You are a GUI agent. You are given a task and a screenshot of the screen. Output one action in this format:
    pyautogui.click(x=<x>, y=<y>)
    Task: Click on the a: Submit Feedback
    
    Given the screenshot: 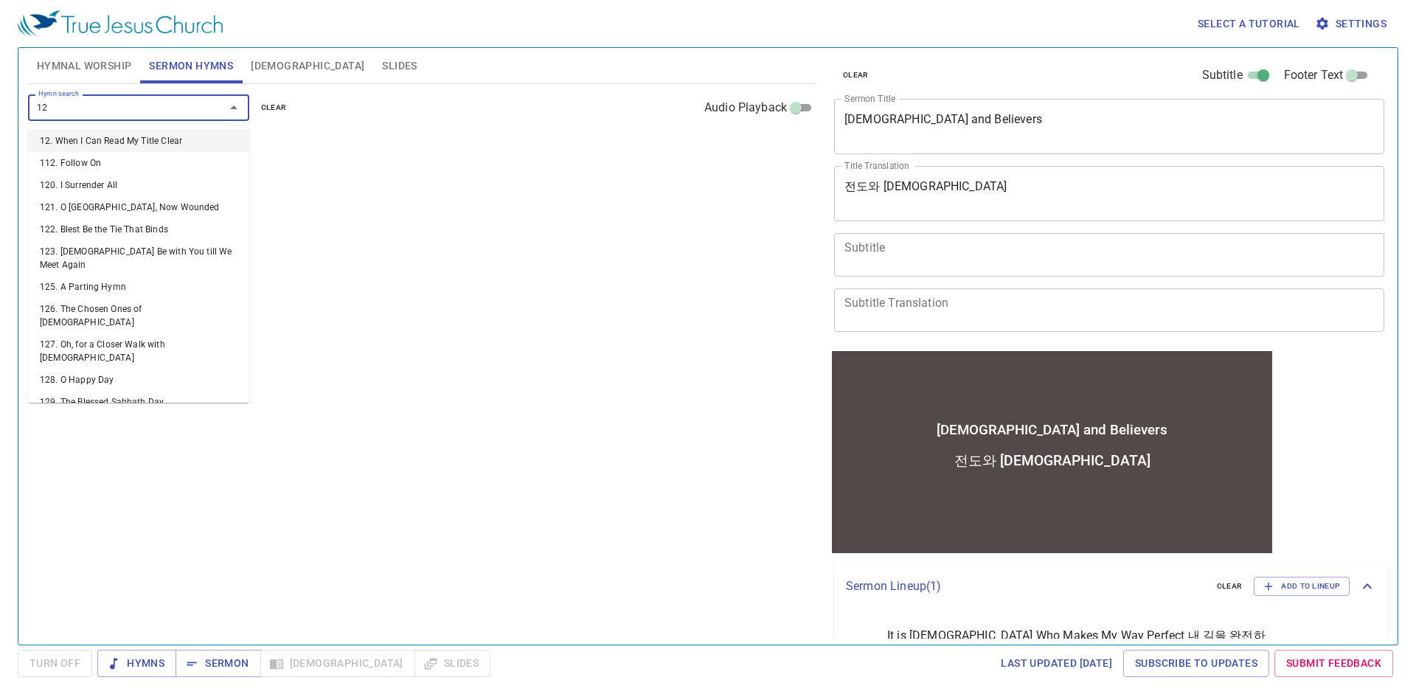 What is the action you would take?
    pyautogui.click(x=1333, y=663)
    